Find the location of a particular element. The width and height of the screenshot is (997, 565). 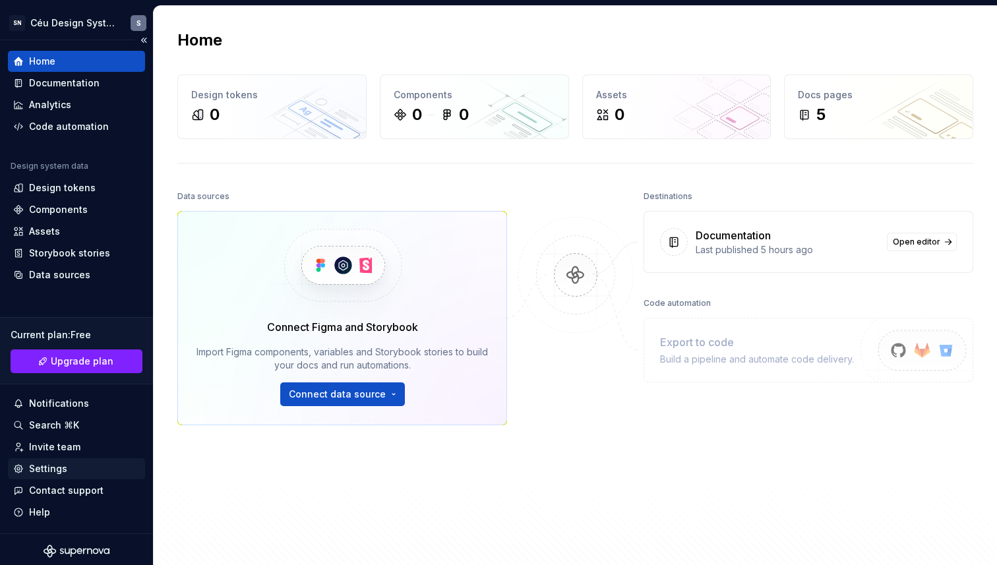

div: Connect Figma and Storybook is located at coordinates (342, 327).